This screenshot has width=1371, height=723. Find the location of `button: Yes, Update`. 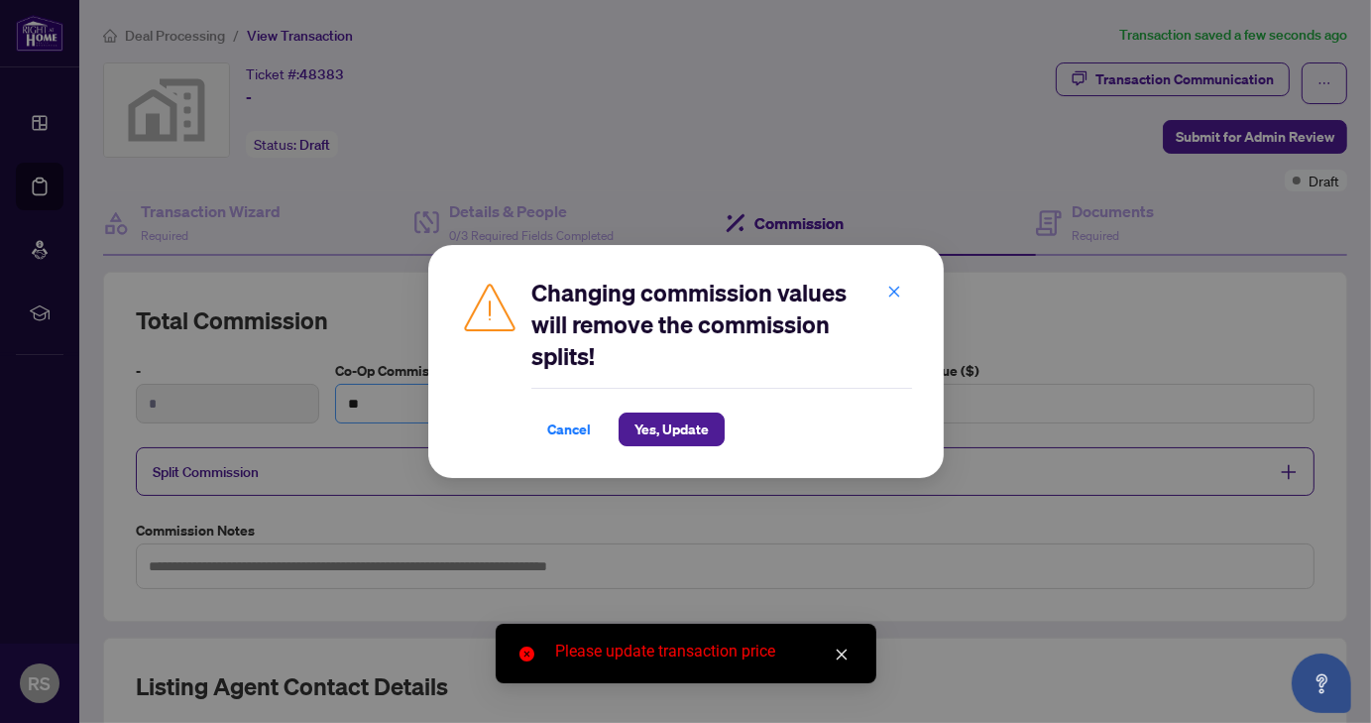

button: Yes, Update is located at coordinates (671, 429).